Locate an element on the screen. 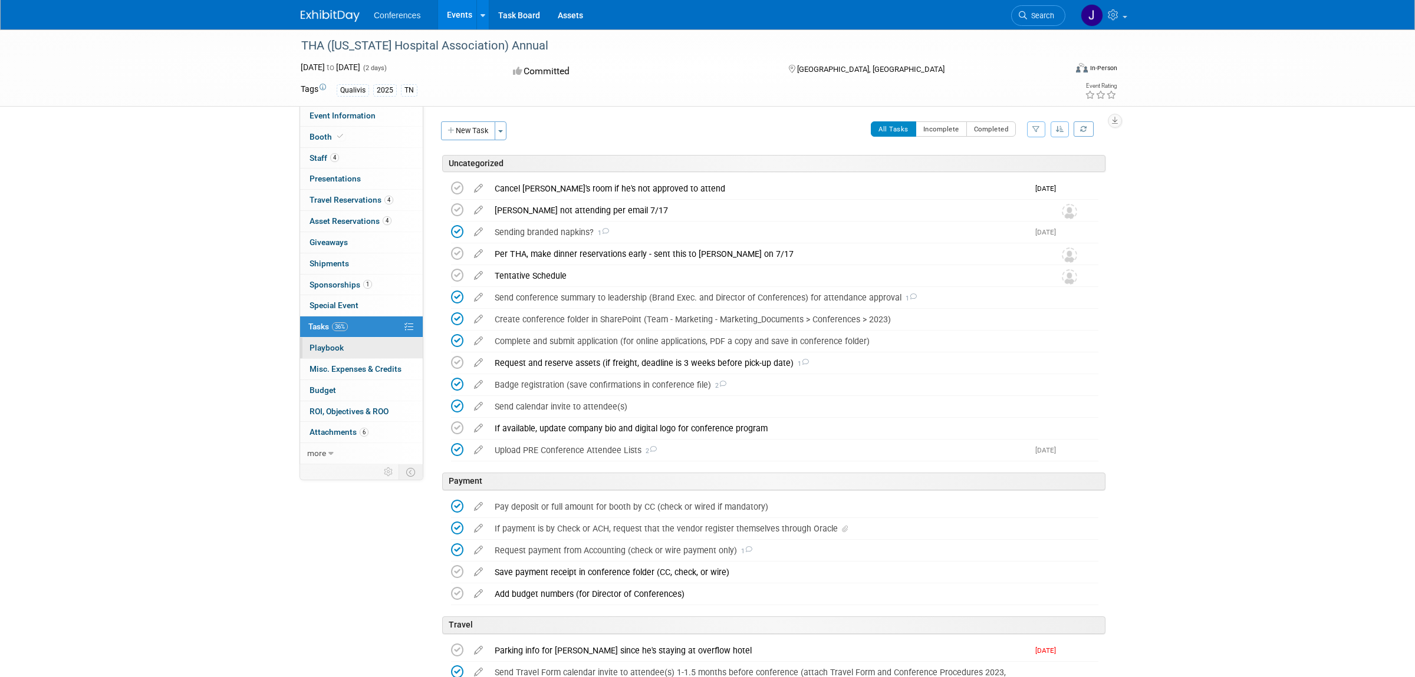  div: Pay deposit or full amount for booth by CC (check or wired if mandatory) is located at coordinates (763, 507).